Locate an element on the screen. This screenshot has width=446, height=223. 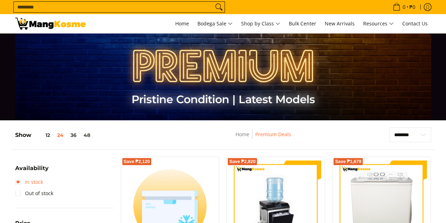
button: 24 is located at coordinates (60, 135).